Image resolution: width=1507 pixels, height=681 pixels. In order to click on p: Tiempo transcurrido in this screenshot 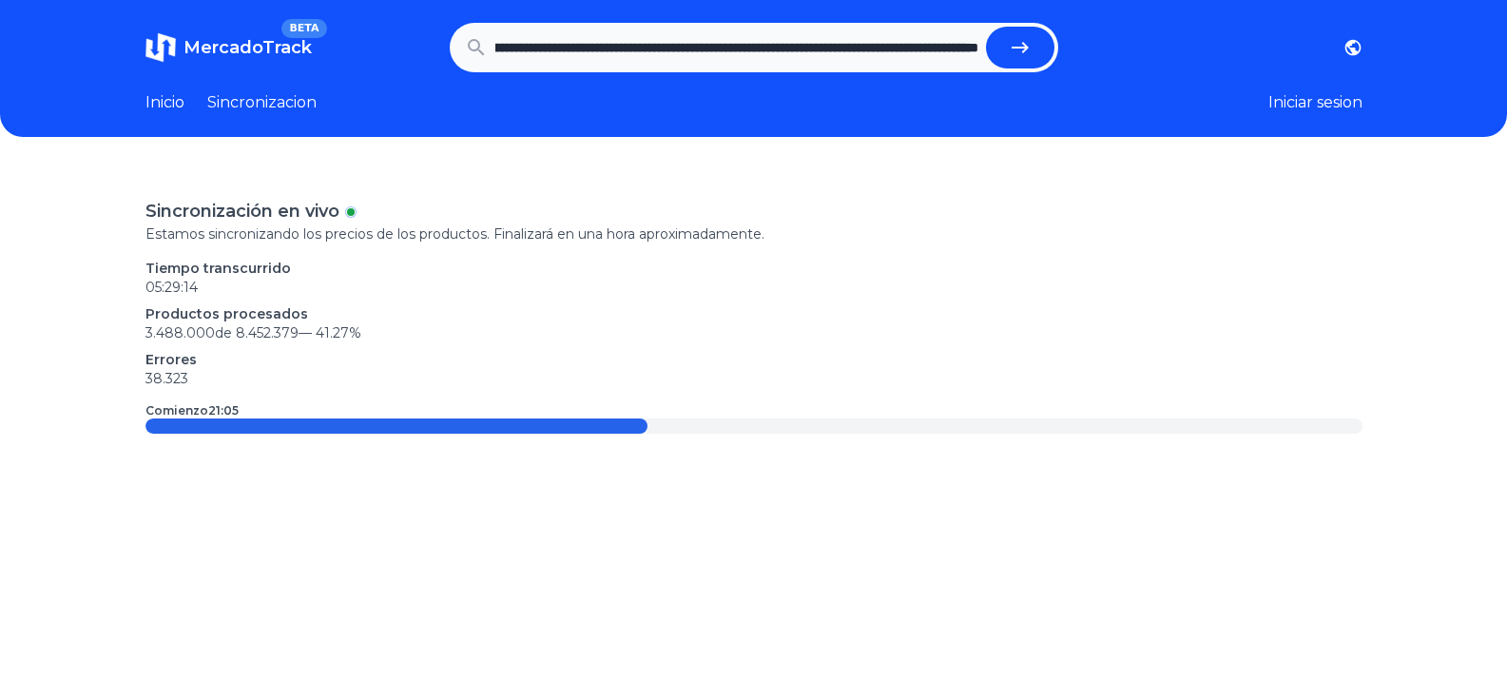, I will do `click(754, 268)`.